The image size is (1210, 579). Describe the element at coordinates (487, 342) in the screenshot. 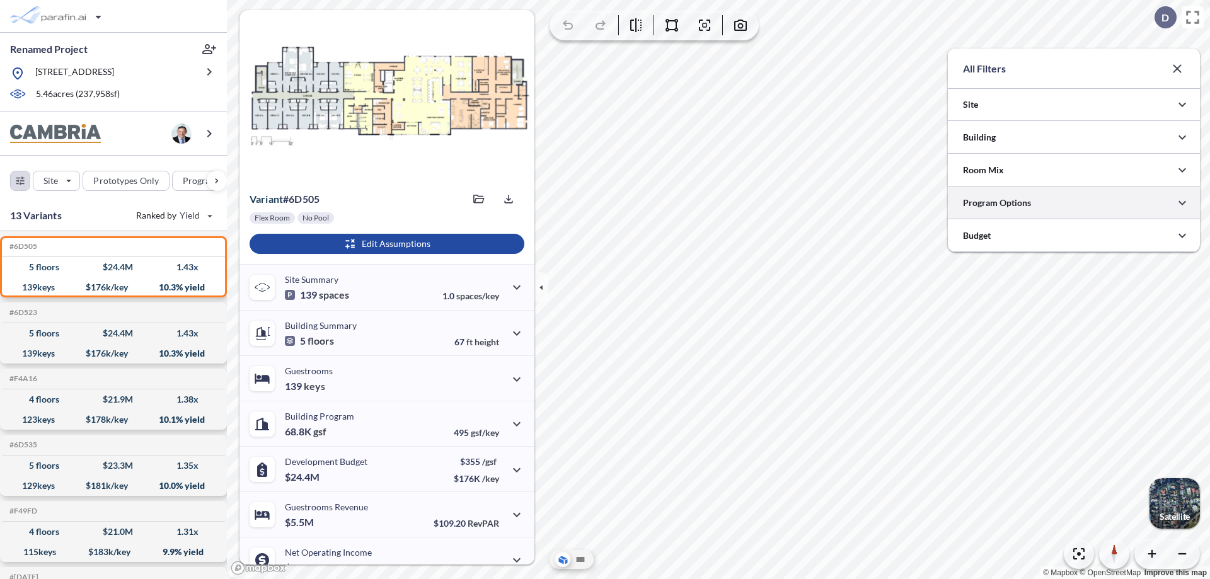

I see `span: height` at that location.